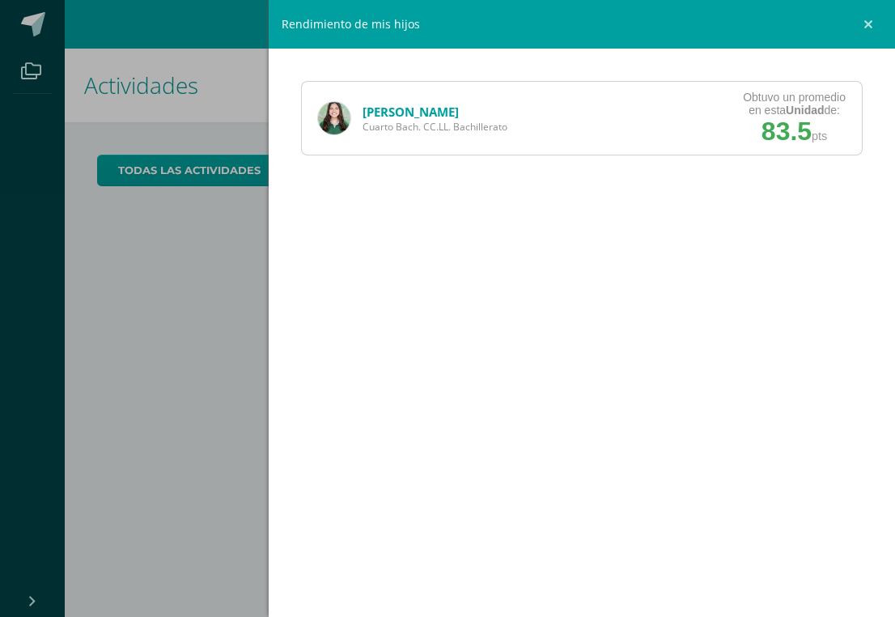 This screenshot has width=895, height=617. What do you see at coordinates (794, 104) in the screenshot?
I see `div: Obtuvo un promedio en esta de:` at bounding box center [794, 104].